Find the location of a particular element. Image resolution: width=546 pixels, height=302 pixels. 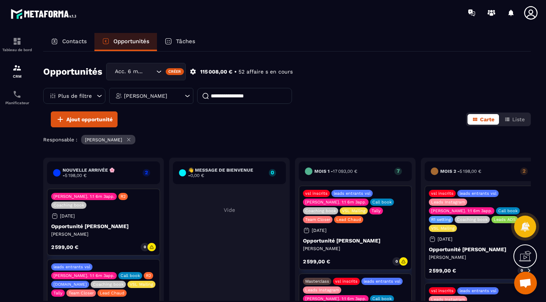

span: Ajout opportunité is located at coordinates (90, 119).